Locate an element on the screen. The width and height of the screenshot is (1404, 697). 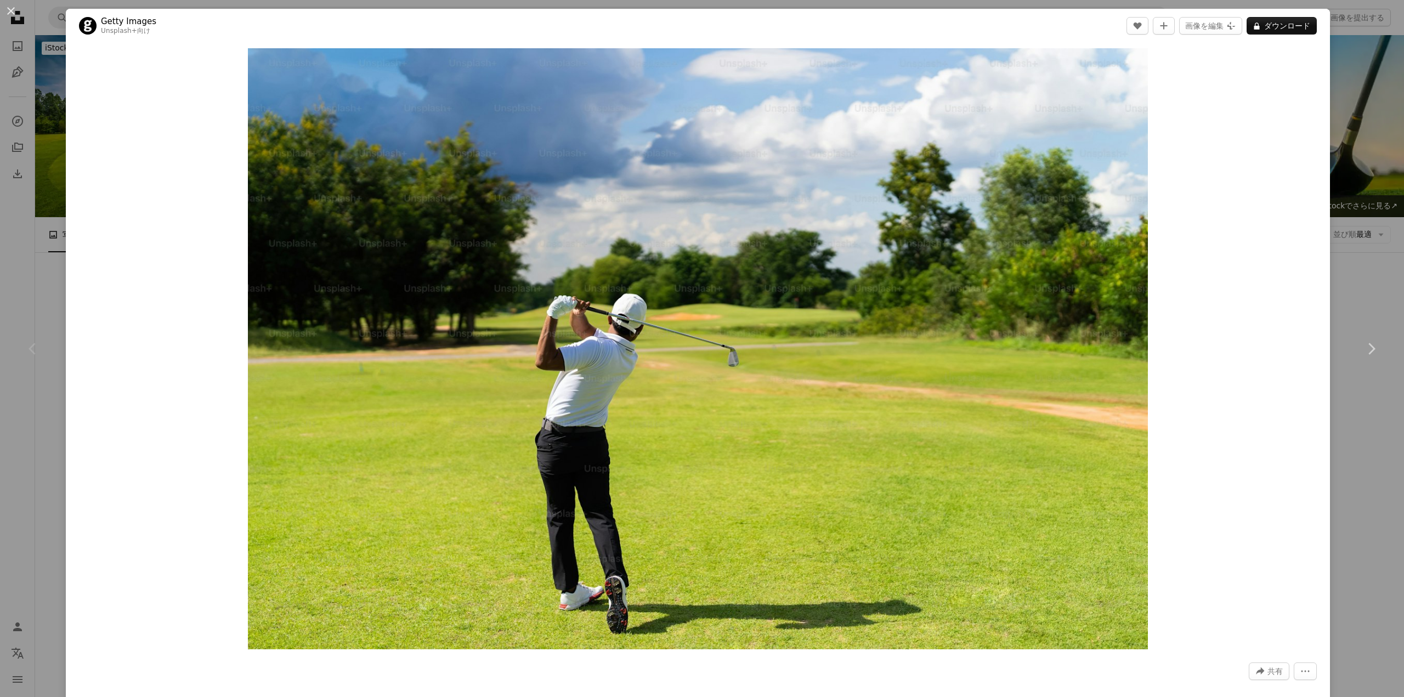
button: 画像を編集 is located at coordinates (1211, 26).